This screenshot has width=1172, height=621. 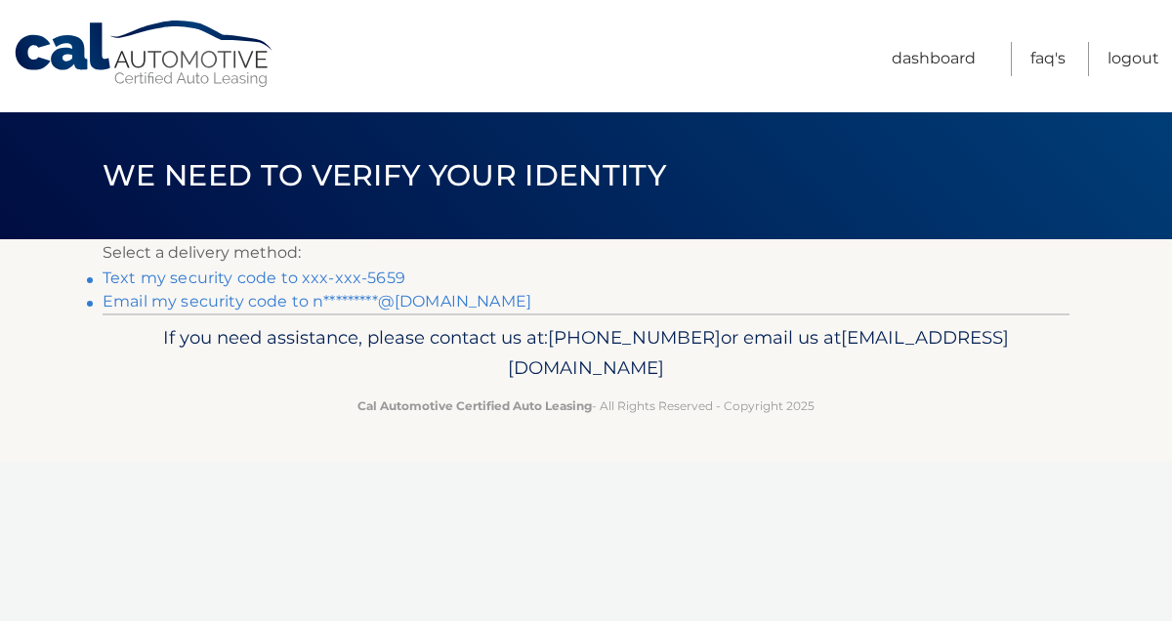 What do you see at coordinates (1048, 59) in the screenshot?
I see `a: FAQ's` at bounding box center [1048, 59].